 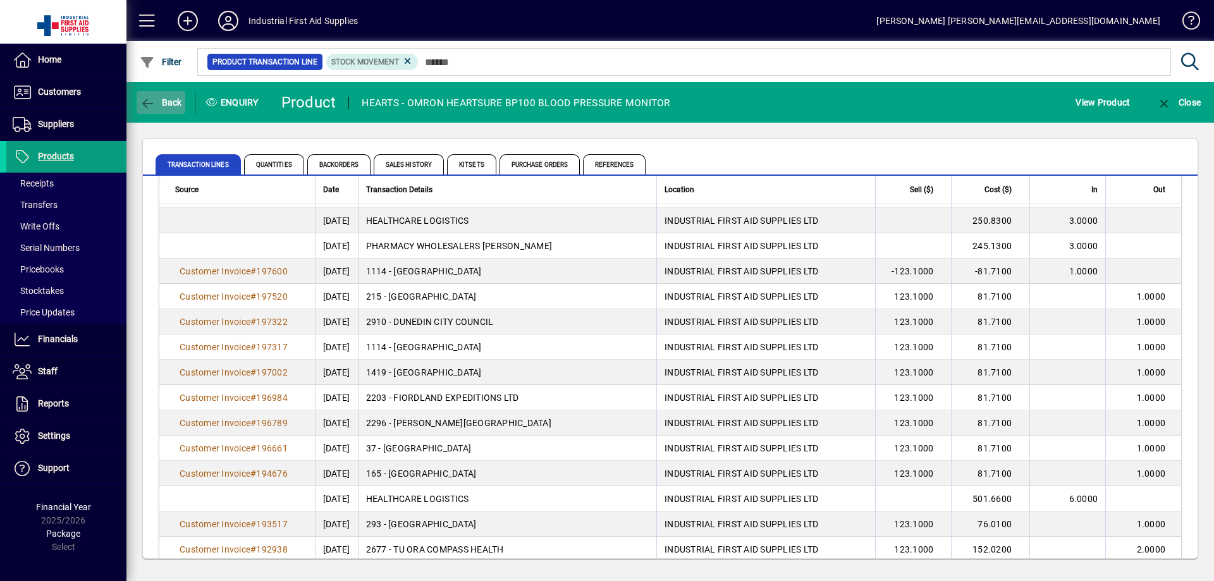 What do you see at coordinates (1095, 190) in the screenshot?
I see `span: In` at bounding box center [1095, 190].